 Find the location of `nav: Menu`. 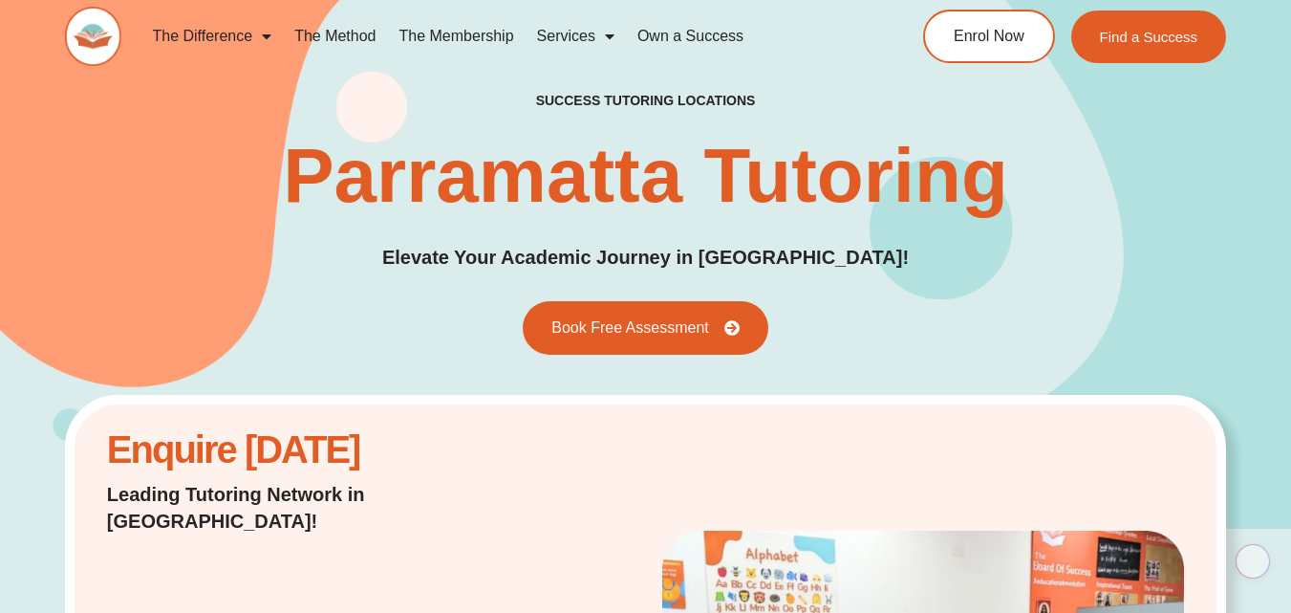

nav: Menu is located at coordinates (498, 36).